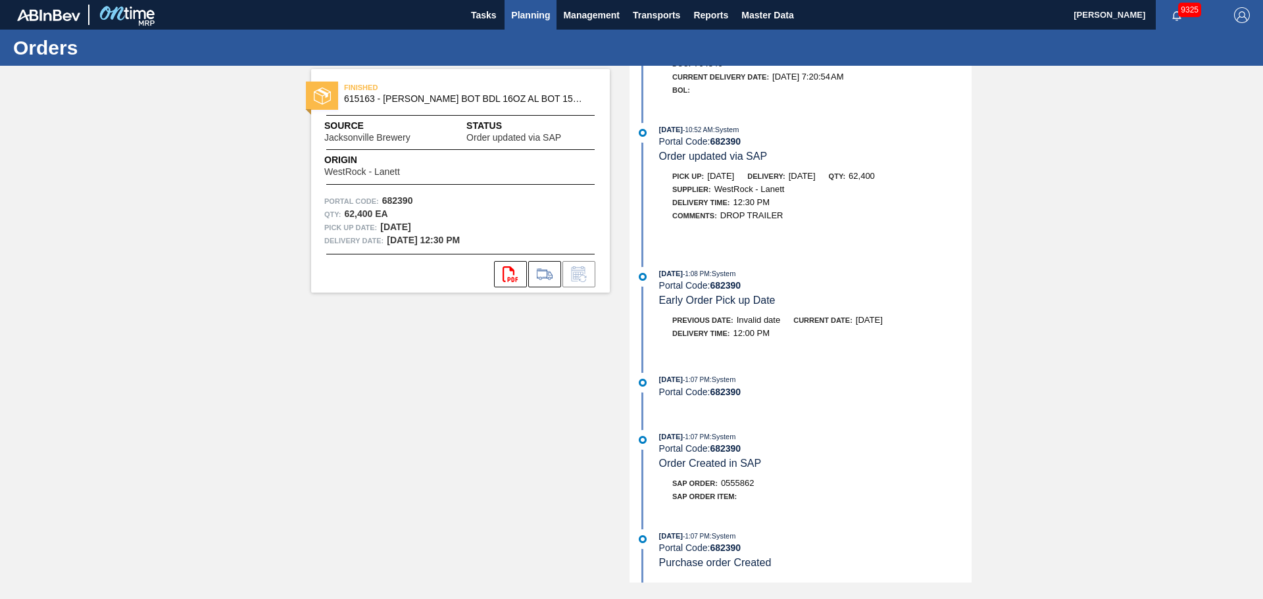  I want to click on span: - 1:08 PM, so click(696, 274).